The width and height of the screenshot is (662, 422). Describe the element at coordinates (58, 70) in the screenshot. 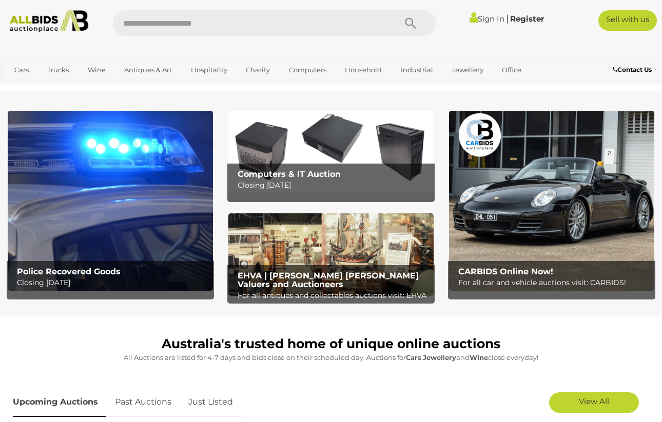

I see `a: Trucks` at that location.